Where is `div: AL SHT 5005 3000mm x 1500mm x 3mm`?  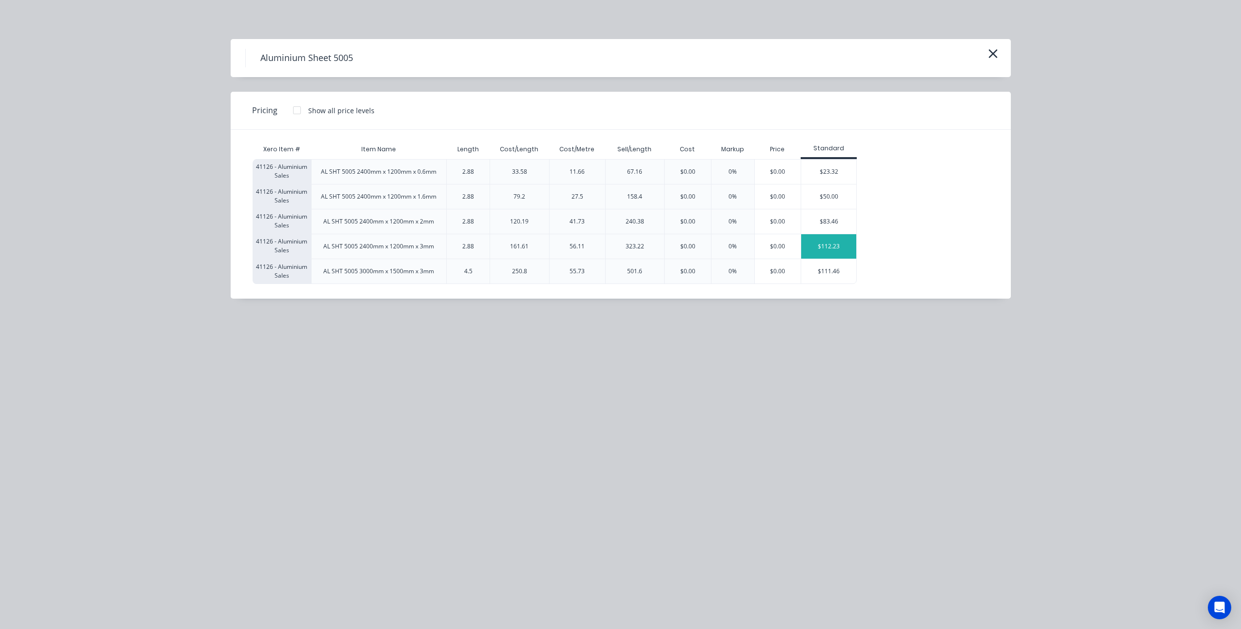
div: AL SHT 5005 3000mm x 1500mm x 3mm is located at coordinates (379, 271).